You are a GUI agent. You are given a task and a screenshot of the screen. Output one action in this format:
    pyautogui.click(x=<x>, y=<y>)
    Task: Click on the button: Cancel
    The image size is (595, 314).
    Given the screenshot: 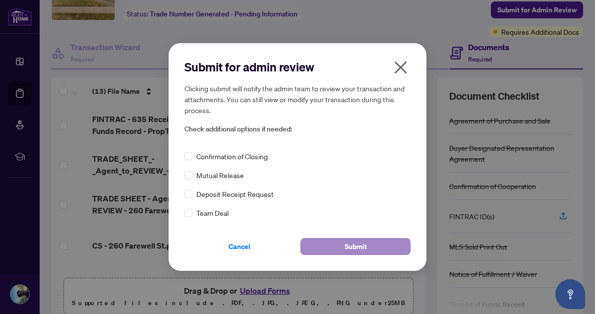 What is the action you would take?
    pyautogui.click(x=240, y=247)
    